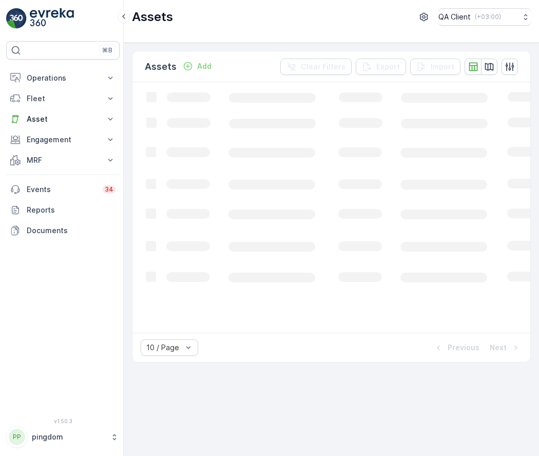 This screenshot has width=539, height=456. What do you see at coordinates (388, 67) in the screenshot?
I see `p: Export` at bounding box center [388, 67].